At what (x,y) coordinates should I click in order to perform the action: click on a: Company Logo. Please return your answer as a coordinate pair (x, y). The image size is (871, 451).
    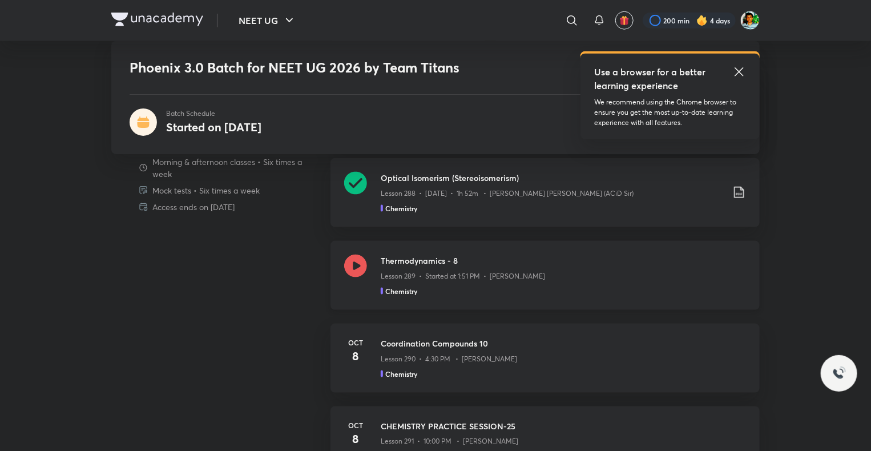
    Looking at the image, I should click on (157, 21).